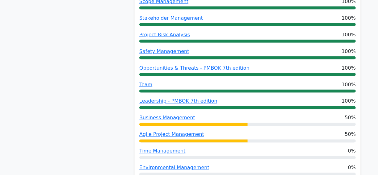  What do you see at coordinates (178, 101) in the screenshot?
I see `a: Leadership - PMBOK 7th edition` at bounding box center [178, 101].